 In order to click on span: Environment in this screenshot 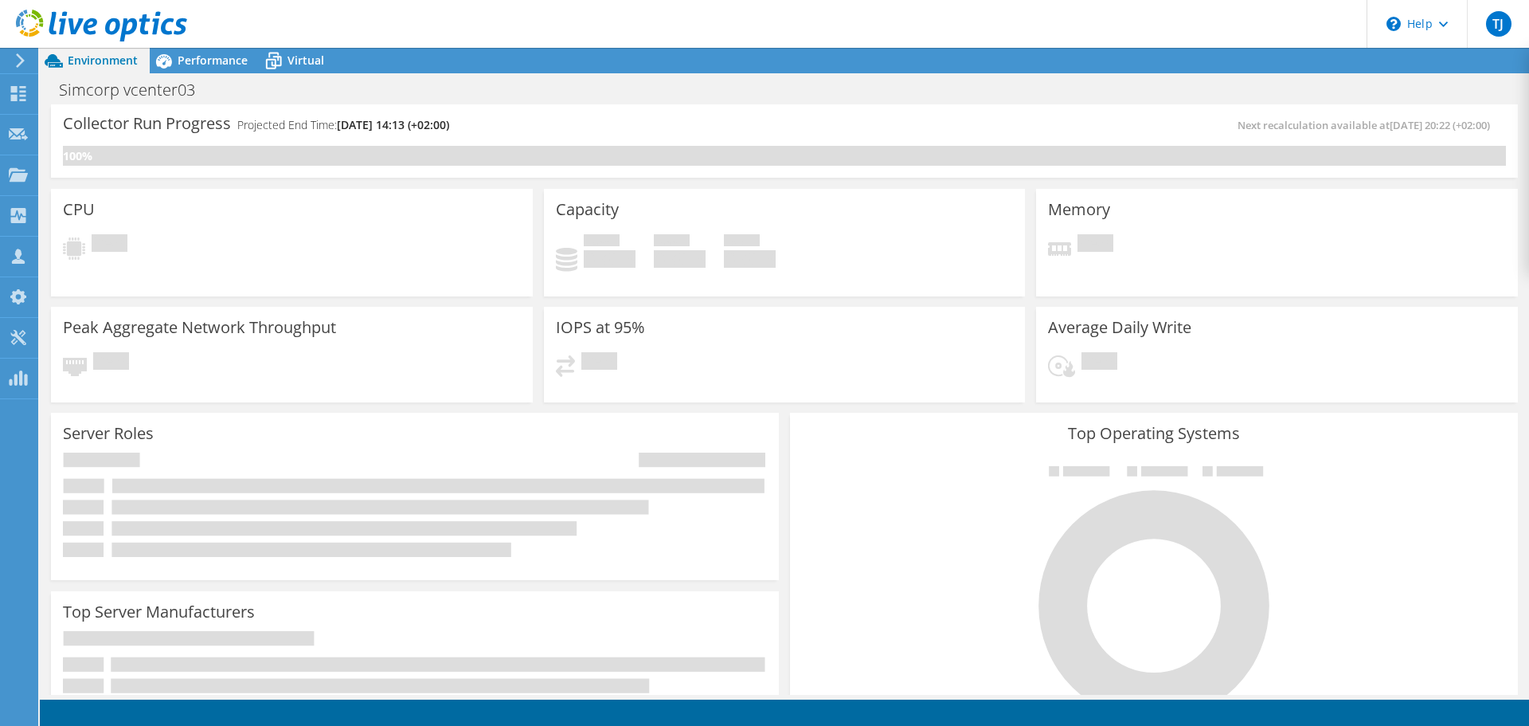, I will do `click(103, 60)`.